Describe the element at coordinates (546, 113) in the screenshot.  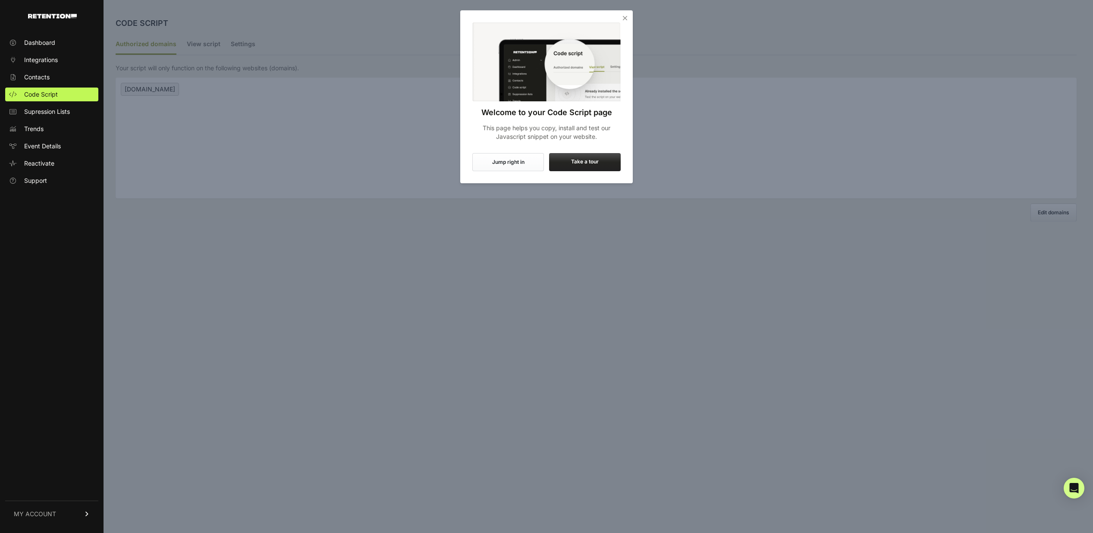
I see `h3: Welcome to your Code Script page` at that location.